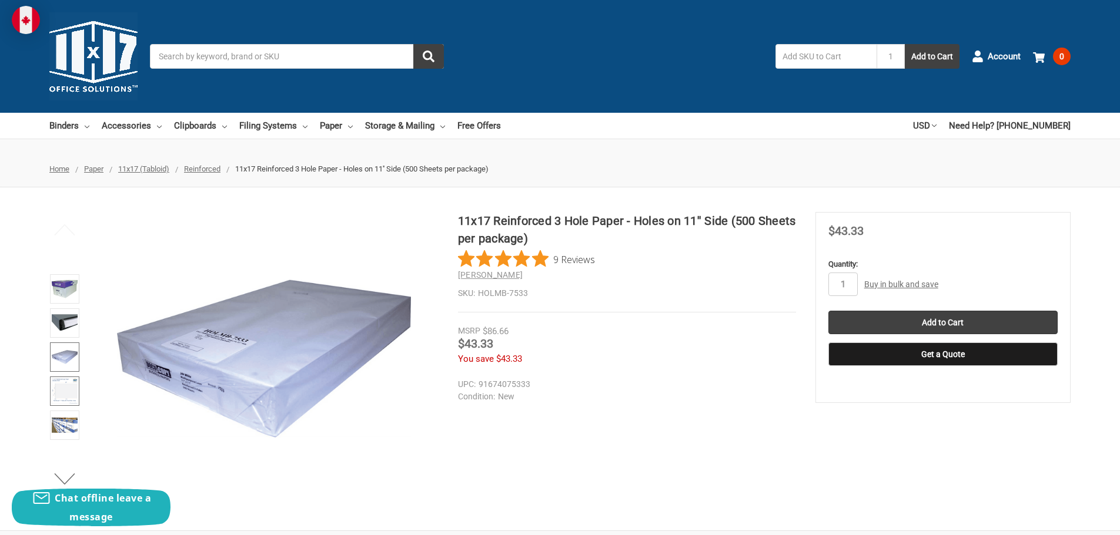  Describe the element at coordinates (69, 126) in the screenshot. I see `a: Binders` at that location.